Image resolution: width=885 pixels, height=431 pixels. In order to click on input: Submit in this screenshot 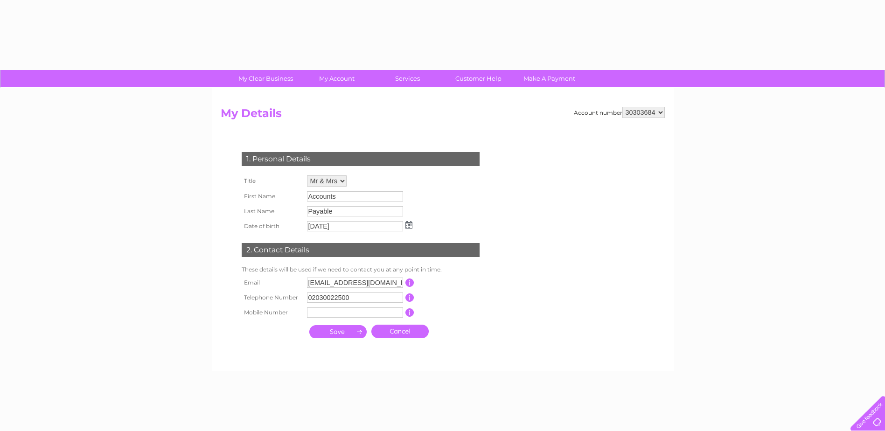, I will do `click(338, 332)`.